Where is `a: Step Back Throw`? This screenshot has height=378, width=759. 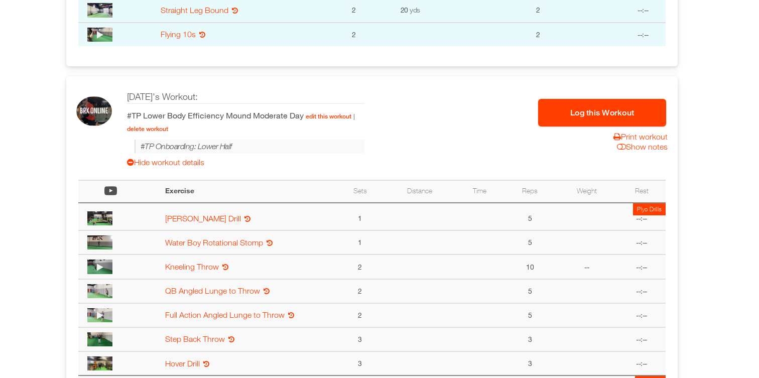 a: Step Back Throw is located at coordinates (195, 339).